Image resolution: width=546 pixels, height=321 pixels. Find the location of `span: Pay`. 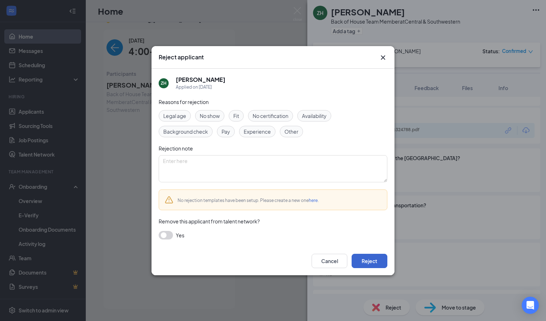

span: Pay is located at coordinates (226, 132).